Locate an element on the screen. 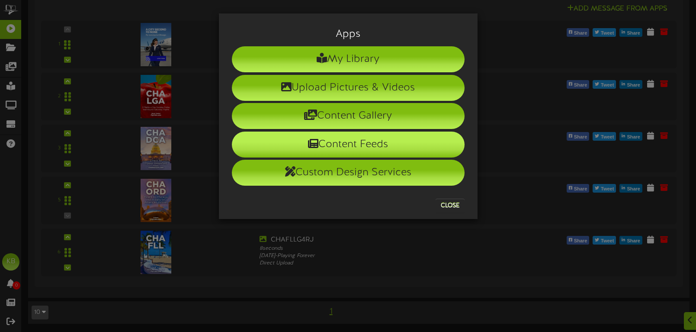 The height and width of the screenshot is (332, 696). li: Content Gallery is located at coordinates (348, 116).